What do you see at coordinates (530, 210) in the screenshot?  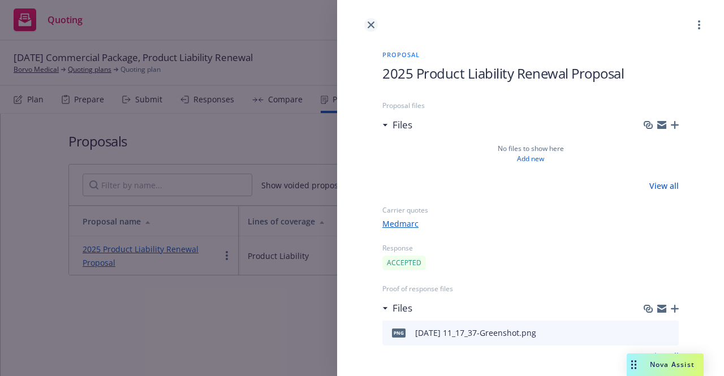 I see `span: Carrier quotes` at bounding box center [530, 210].